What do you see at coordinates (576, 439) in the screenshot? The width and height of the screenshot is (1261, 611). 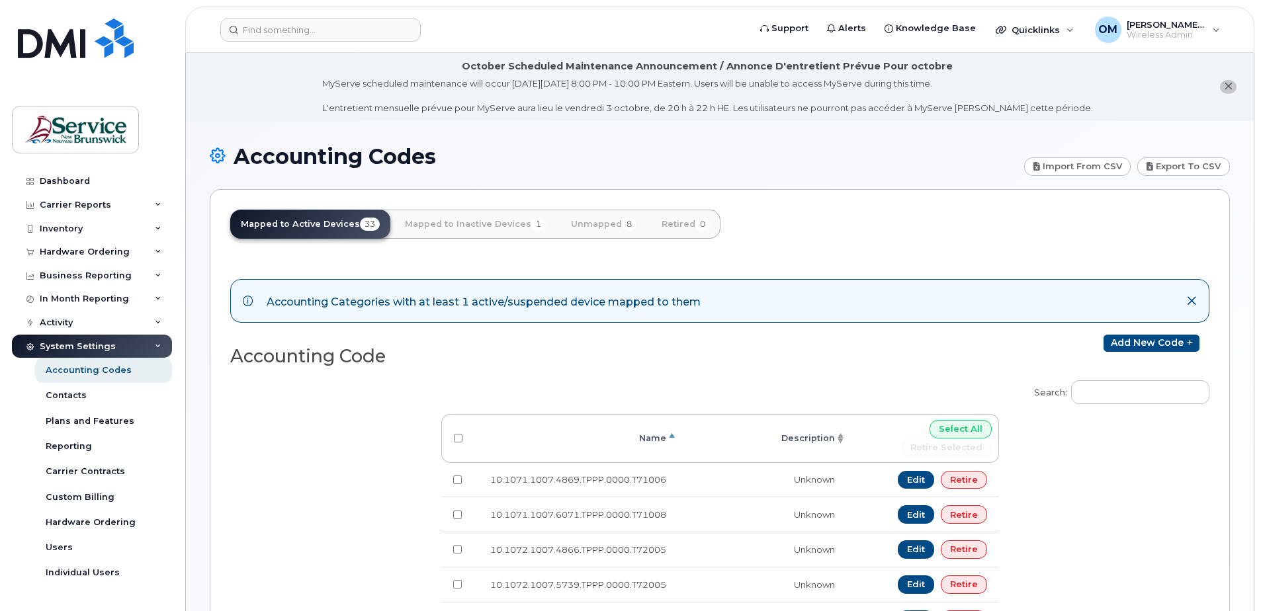 I see `th: Name: activate to sort column descending` at bounding box center [576, 439].